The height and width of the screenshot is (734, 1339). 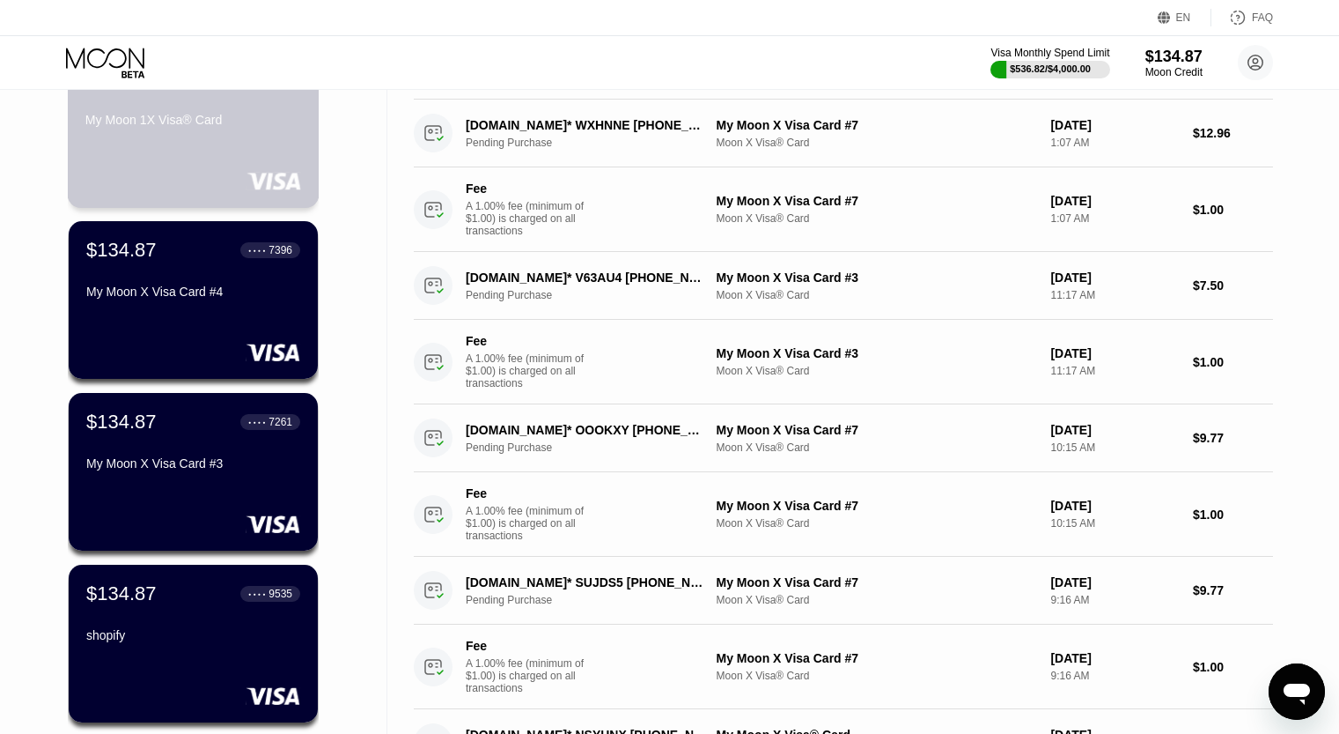 What do you see at coordinates (280, 250) in the screenshot?
I see `div: 7396` at bounding box center [280, 250].